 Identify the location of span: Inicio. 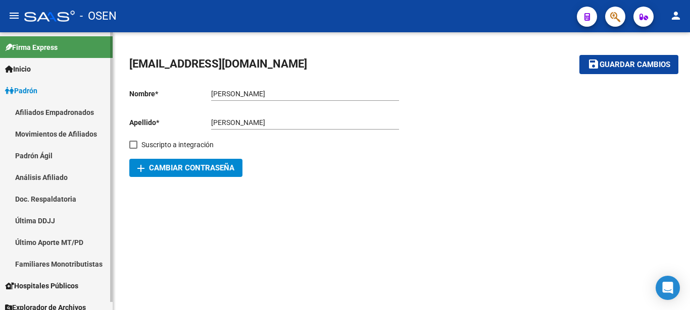
(18, 69).